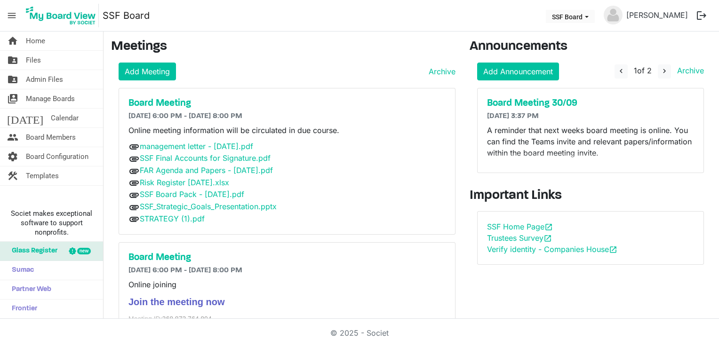 This screenshot has width=719, height=347. I want to click on span: settings, so click(13, 157).